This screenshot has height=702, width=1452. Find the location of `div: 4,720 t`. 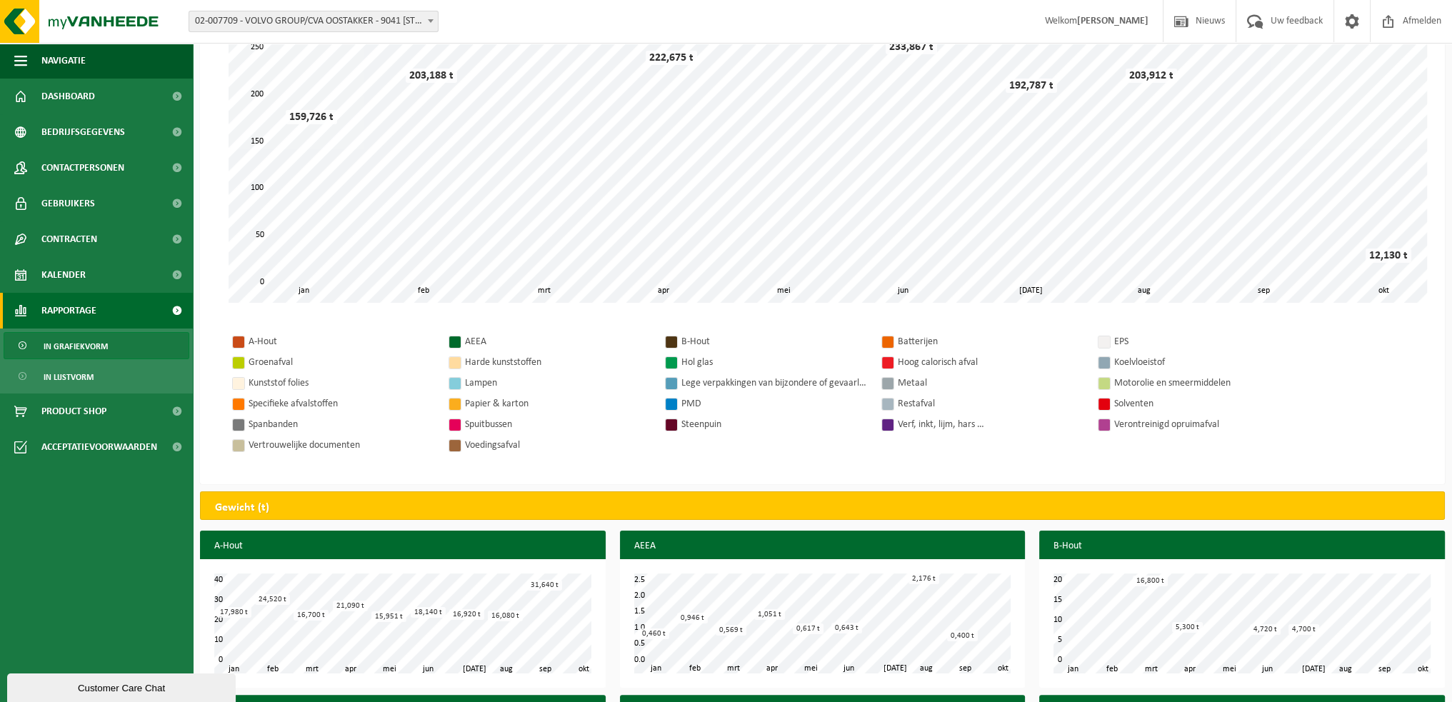

div: 4,720 t is located at coordinates (1264, 629).